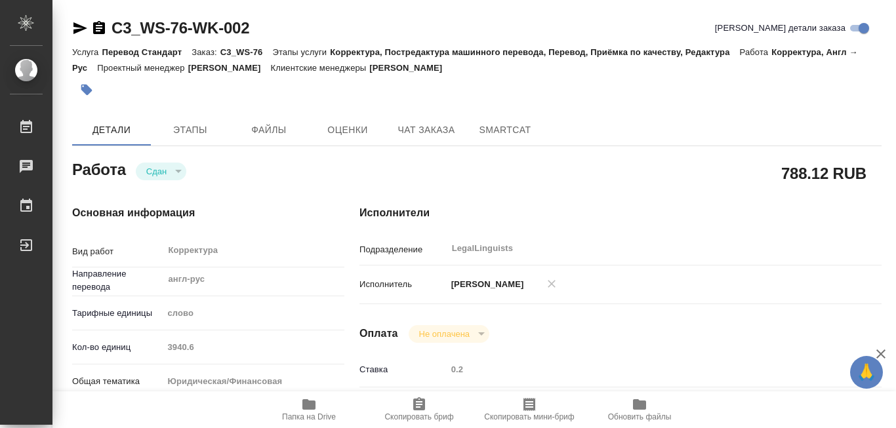 This screenshot has height=428, width=896. Describe the element at coordinates (253, 382) in the screenshot. I see `div: Юридическая/Финансовая` at that location.